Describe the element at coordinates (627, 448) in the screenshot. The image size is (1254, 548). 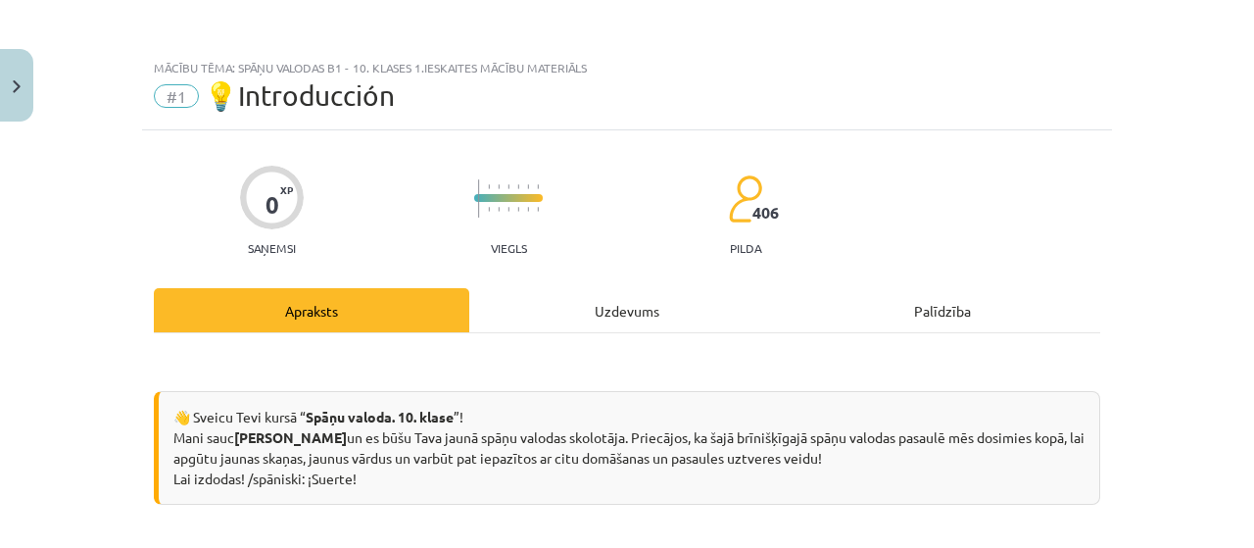
I see `div: 👋 Sveicu Tevi kursā “ ”! Mani sauc un es būšu Tava jaunā spāņu valodas skolotāja. Priecājos, ka š...` at that location.